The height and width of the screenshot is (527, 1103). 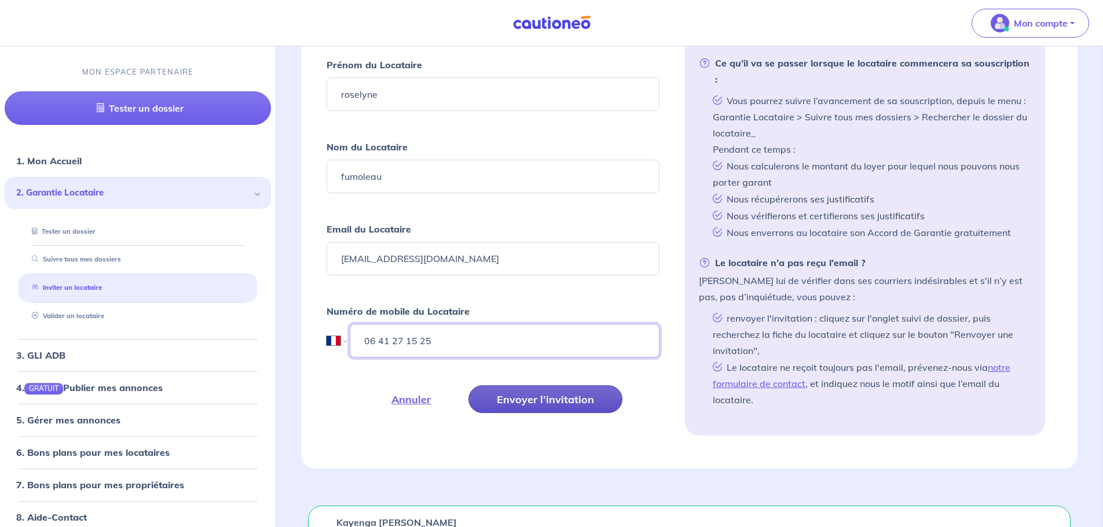 What do you see at coordinates (74, 260) in the screenshot?
I see `a: Suivre tous mes dossiers` at bounding box center [74, 260].